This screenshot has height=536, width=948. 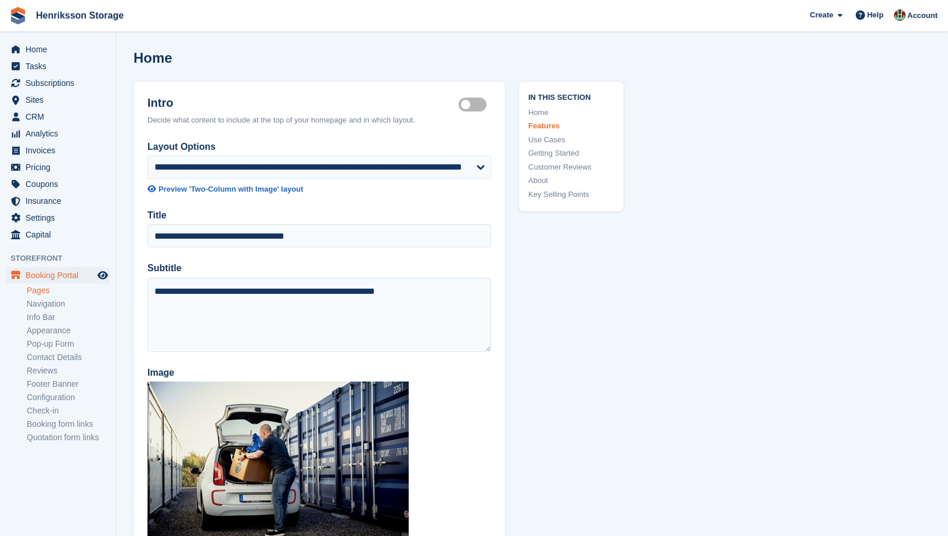 What do you see at coordinates (319, 189) in the screenshot?
I see `a: Preview 'Two-Column with Image' layout` at bounding box center [319, 189].